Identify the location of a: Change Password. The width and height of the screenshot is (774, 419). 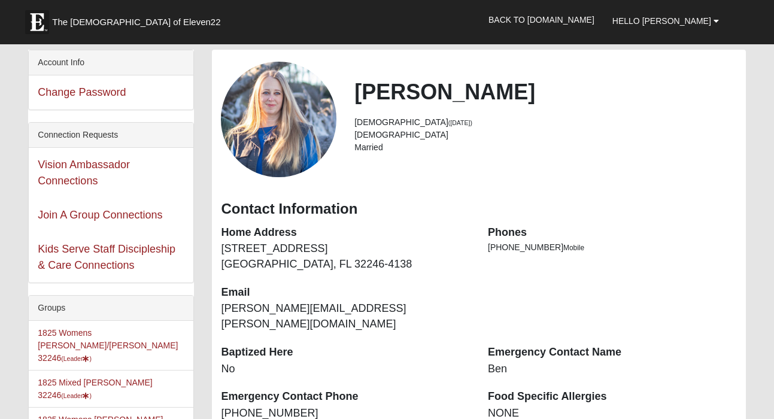
(81, 92).